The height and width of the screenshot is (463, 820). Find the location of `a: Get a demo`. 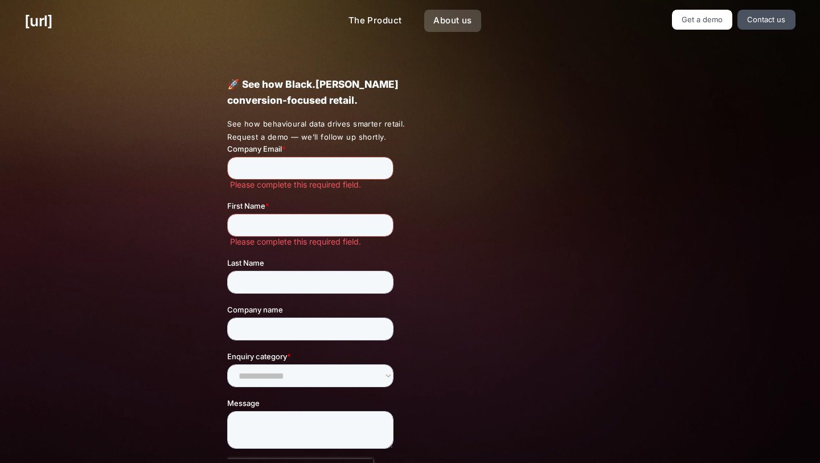

a: Get a demo is located at coordinates (702, 19).